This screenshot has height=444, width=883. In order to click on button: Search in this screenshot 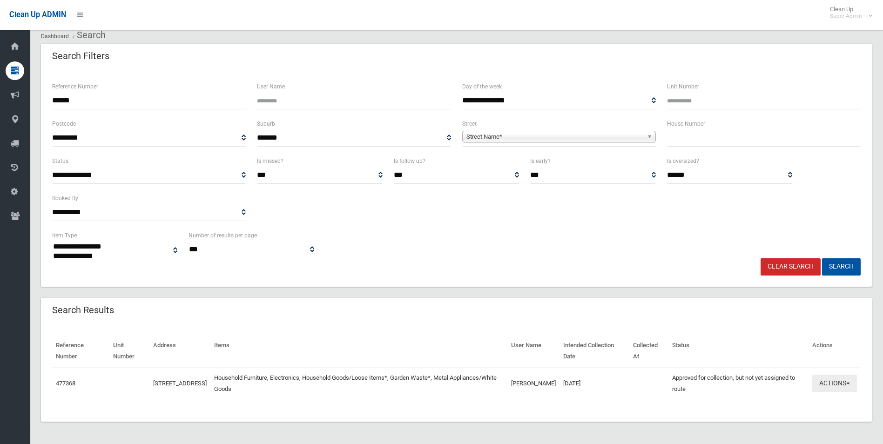, I will do `click(841, 267)`.